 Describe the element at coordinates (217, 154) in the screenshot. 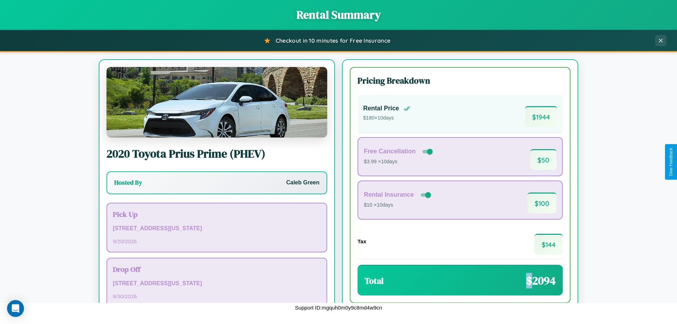

I see `h2: 2020 Toyota Prius Prime (PHEV)` at that location.